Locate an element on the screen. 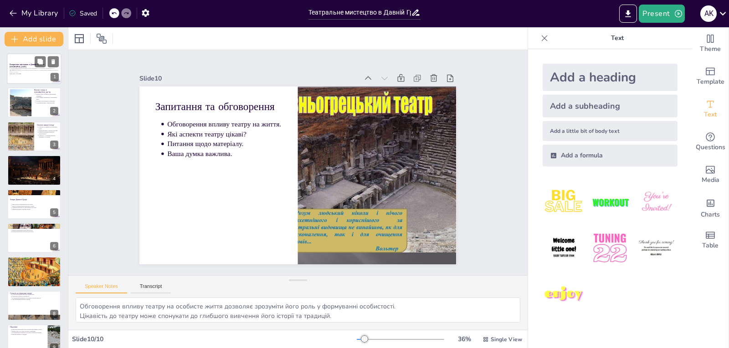 This screenshot has height=348, width=729. div: Add a table is located at coordinates (710, 241).